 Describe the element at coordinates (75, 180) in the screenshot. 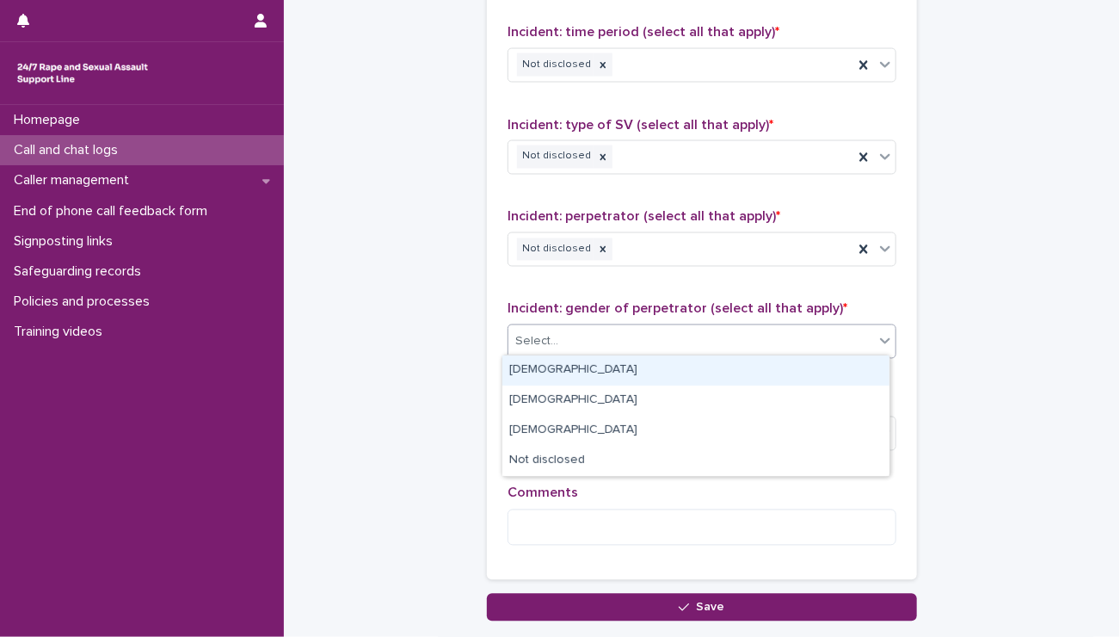

I see `p: Caller management` at that location.